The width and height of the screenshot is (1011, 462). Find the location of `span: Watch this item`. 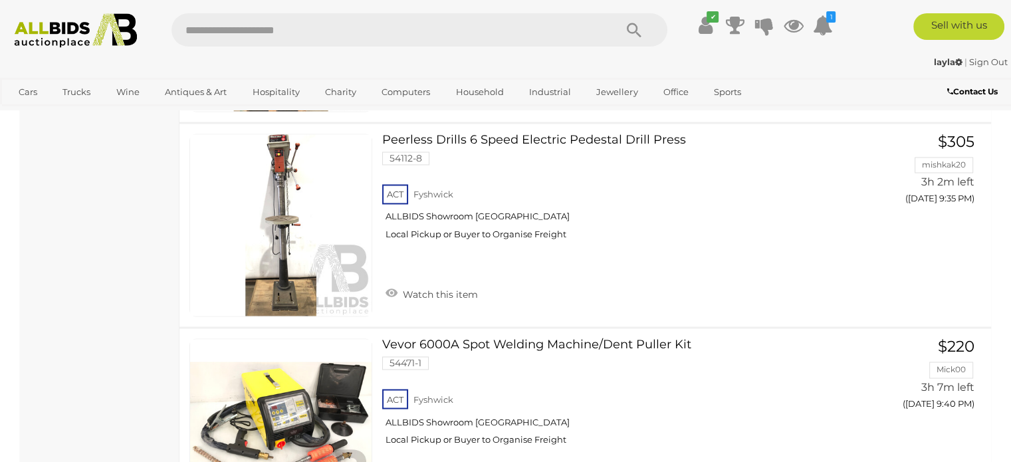

span: Watch this item is located at coordinates (439, 294).